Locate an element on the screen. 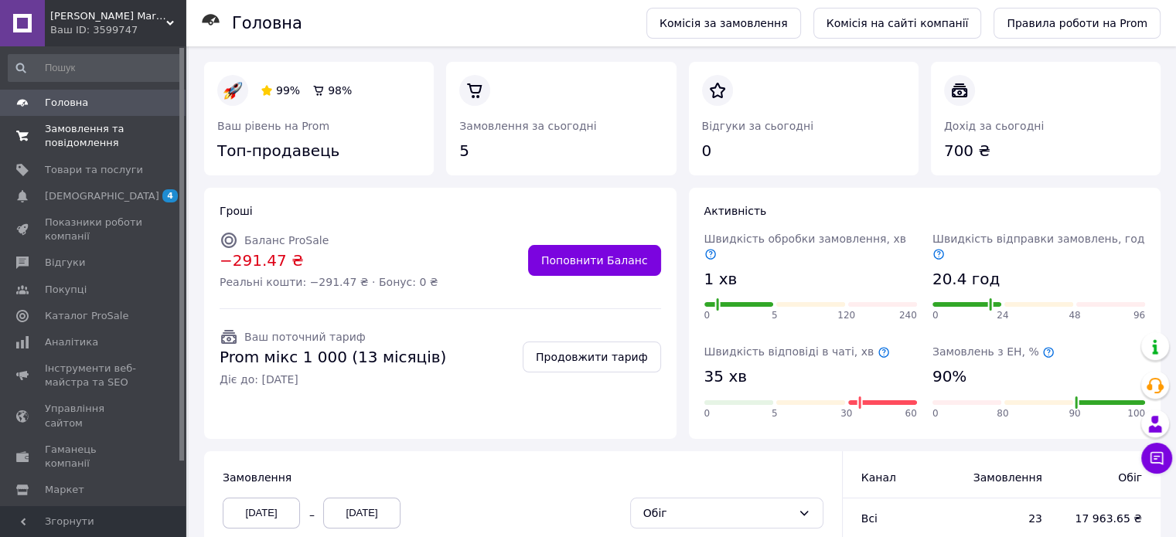 Image resolution: width=1176 pixels, height=537 pixels. span: Головна is located at coordinates (66, 103).